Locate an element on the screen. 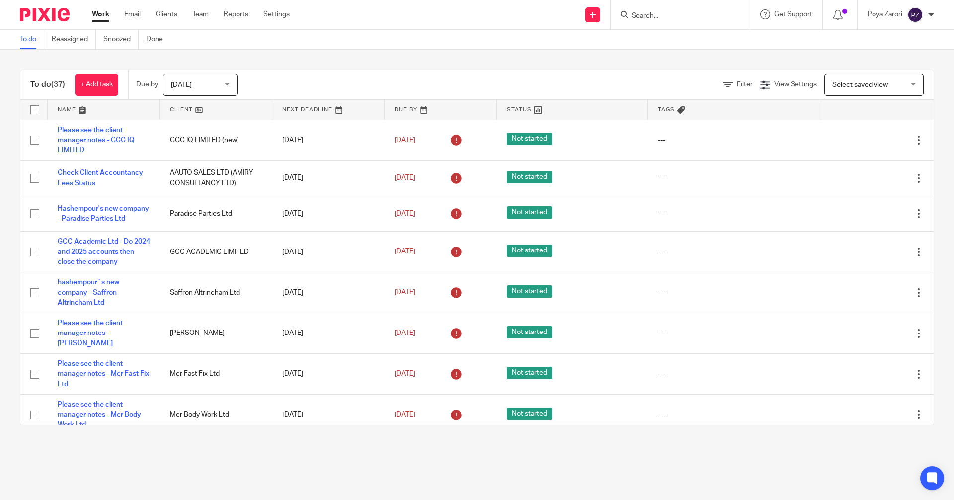 This screenshot has height=500, width=954. a: Email is located at coordinates (132, 14).